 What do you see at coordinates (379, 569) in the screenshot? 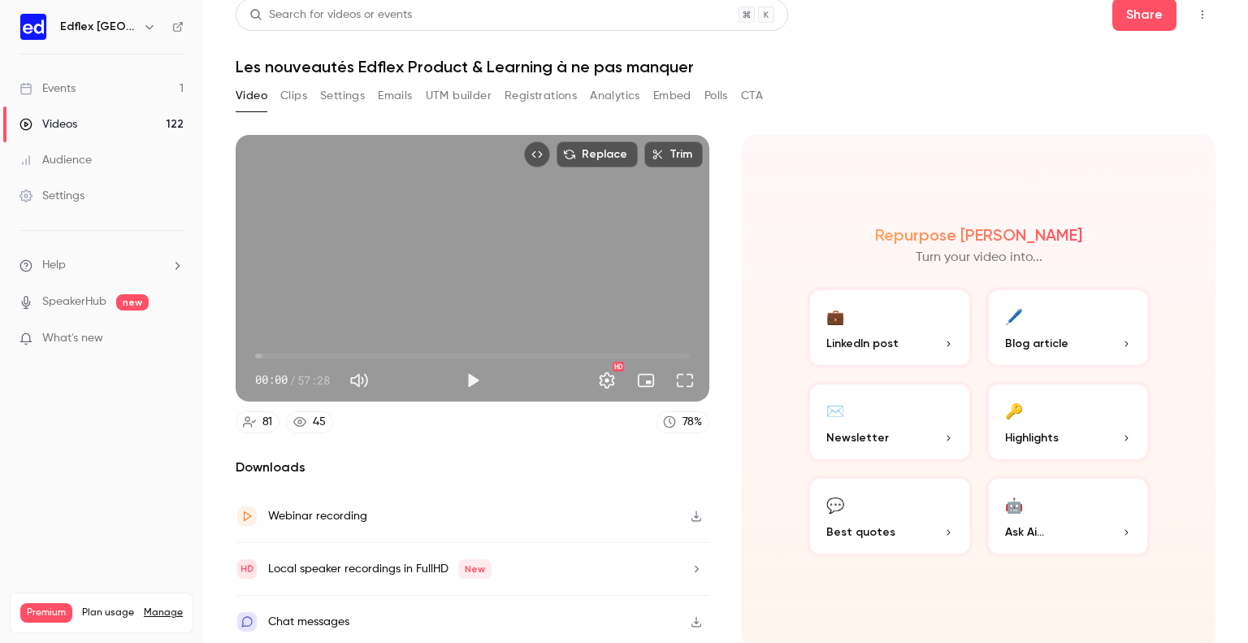
I see `div: Local speaker recordings in FullHD` at bounding box center [379, 569].